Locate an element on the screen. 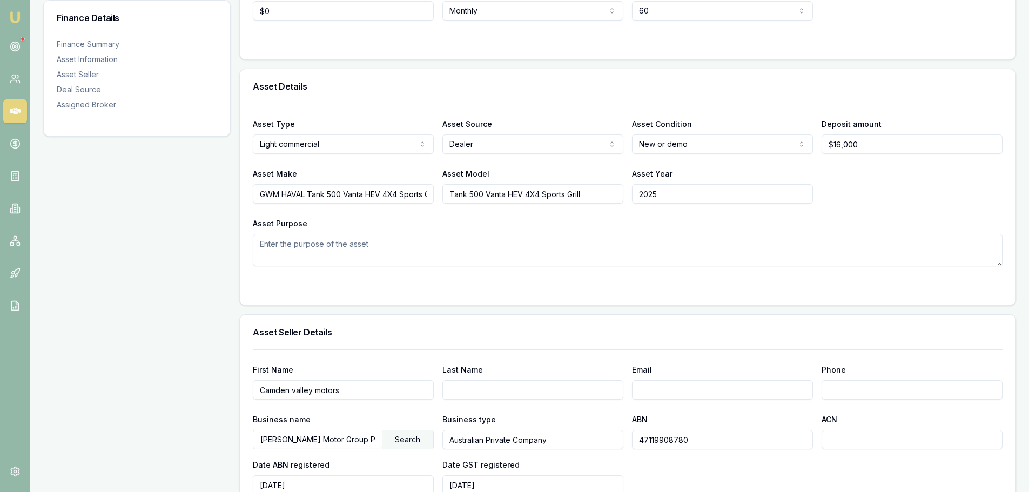 The image size is (1029, 492). label: Asset Source is located at coordinates (467, 124).